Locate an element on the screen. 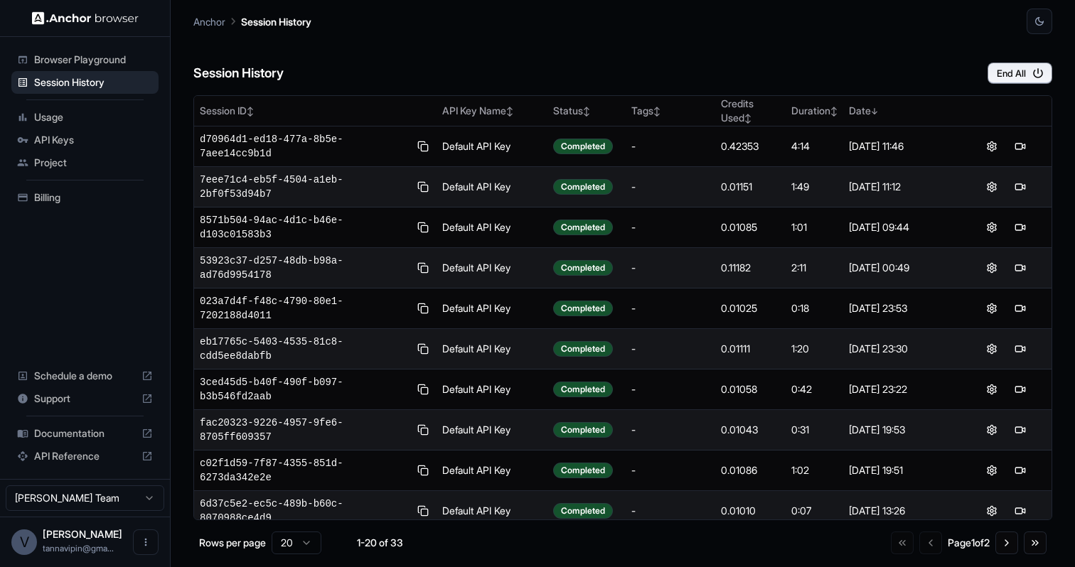 The width and height of the screenshot is (1075, 567). div: 0.01086 is located at coordinates (750, 471).